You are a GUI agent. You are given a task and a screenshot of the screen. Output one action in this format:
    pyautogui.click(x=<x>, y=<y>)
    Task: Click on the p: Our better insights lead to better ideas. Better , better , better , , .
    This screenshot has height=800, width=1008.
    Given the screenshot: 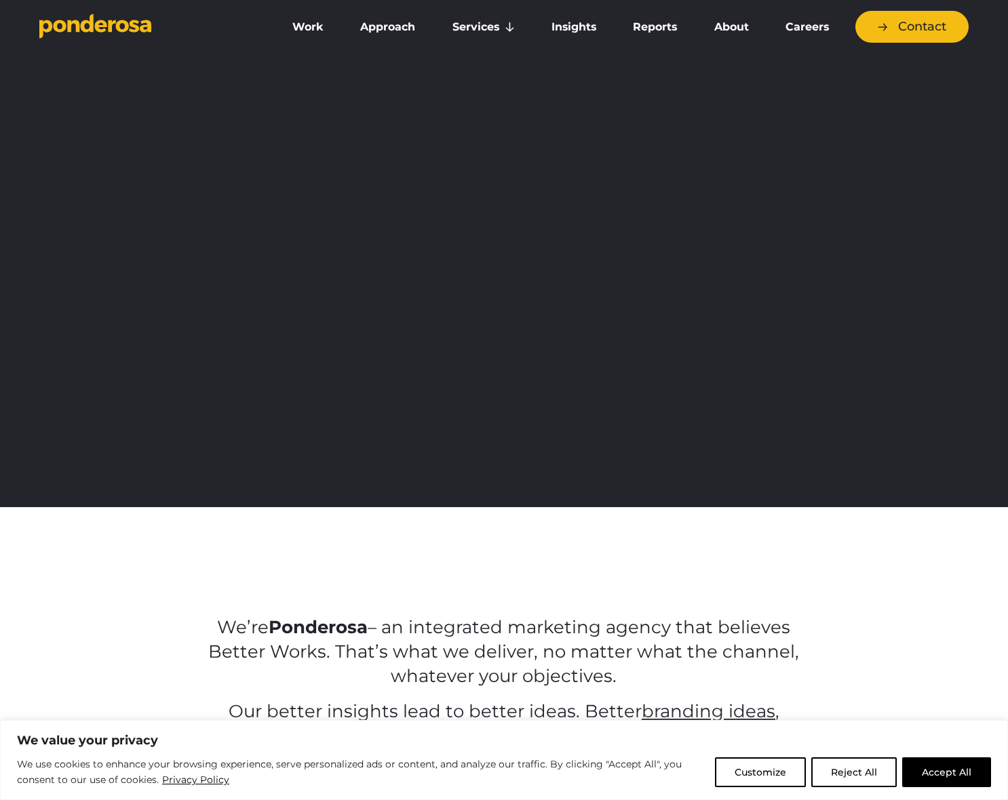 What is the action you would take?
    pyautogui.click(x=503, y=737)
    